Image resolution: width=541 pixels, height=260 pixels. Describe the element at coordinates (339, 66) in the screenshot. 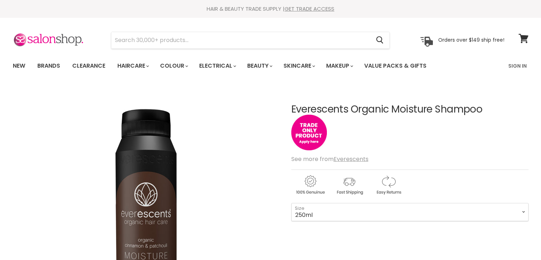

I see `a: Makeup` at that location.